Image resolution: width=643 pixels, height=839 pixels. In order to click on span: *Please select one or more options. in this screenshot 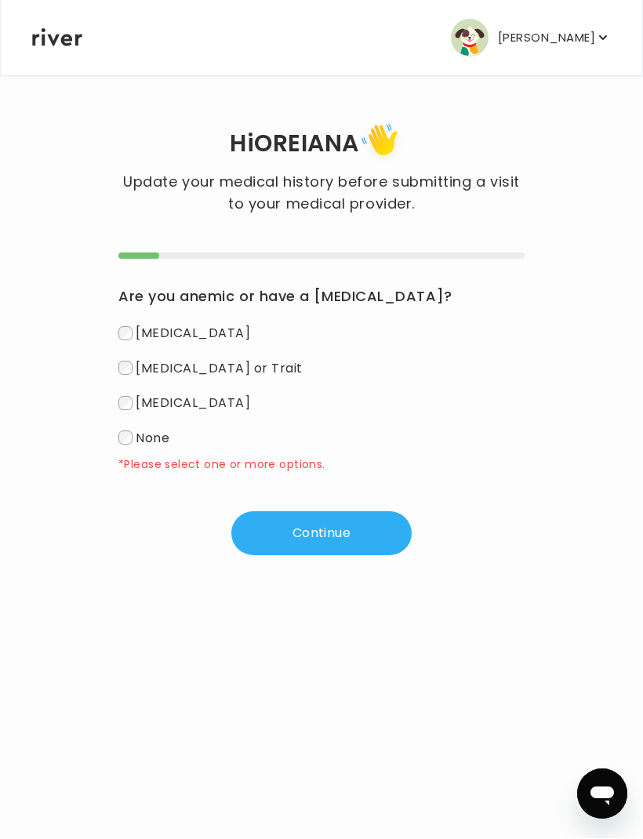, I will do `click(321, 465)`.